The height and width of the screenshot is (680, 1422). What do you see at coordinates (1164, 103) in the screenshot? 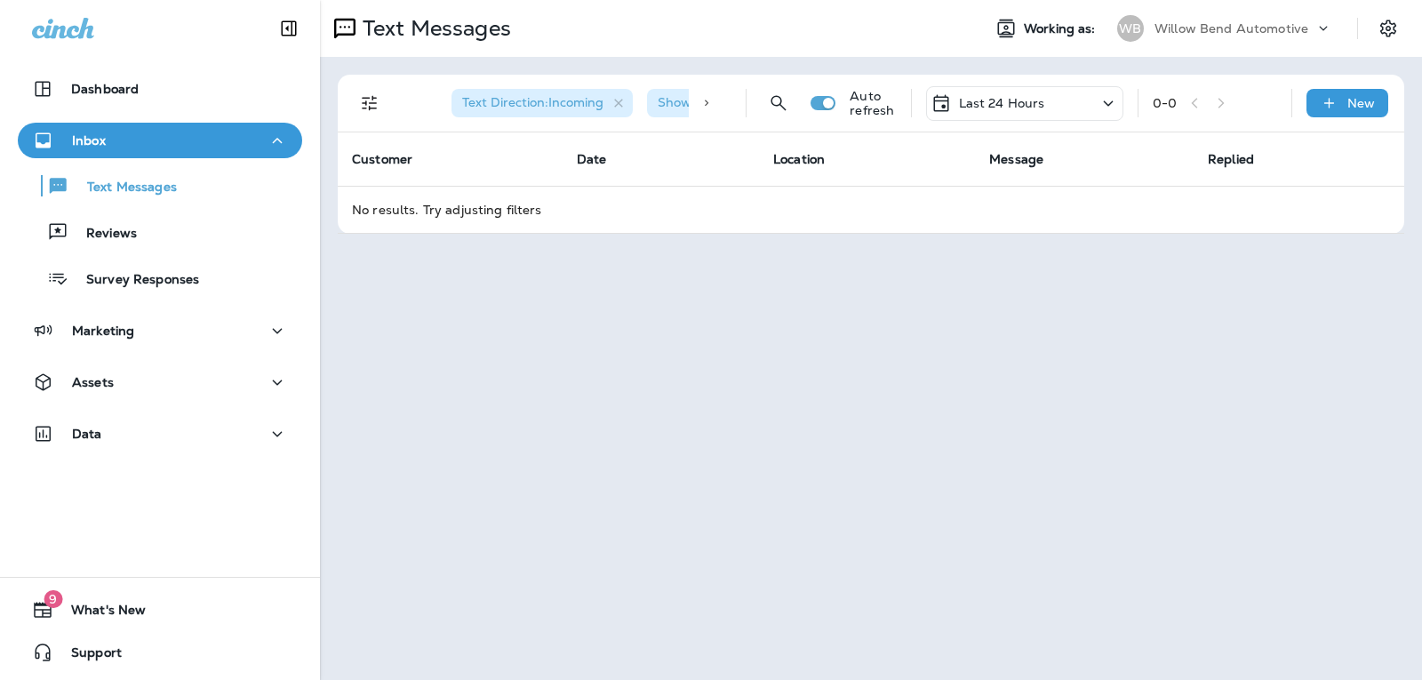
I see `div: 0 - 0` at bounding box center [1164, 103].